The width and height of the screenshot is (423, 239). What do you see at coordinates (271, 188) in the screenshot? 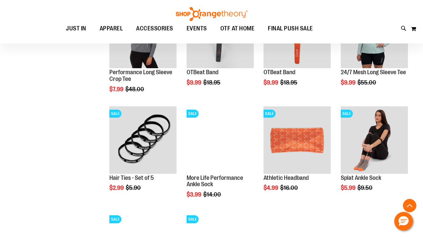
I see `span: $4.99` at bounding box center [271, 188].